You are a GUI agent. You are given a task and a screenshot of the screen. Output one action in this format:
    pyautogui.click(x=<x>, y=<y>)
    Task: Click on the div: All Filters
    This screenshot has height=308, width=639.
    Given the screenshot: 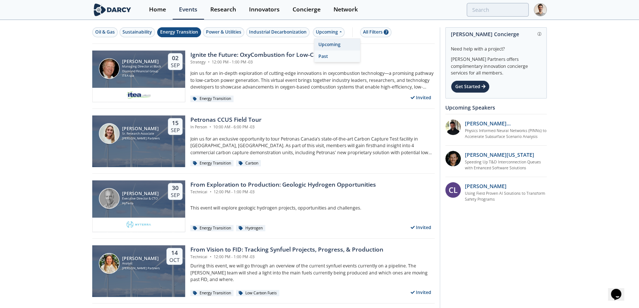 What is the action you would take?
    pyautogui.click(x=376, y=32)
    